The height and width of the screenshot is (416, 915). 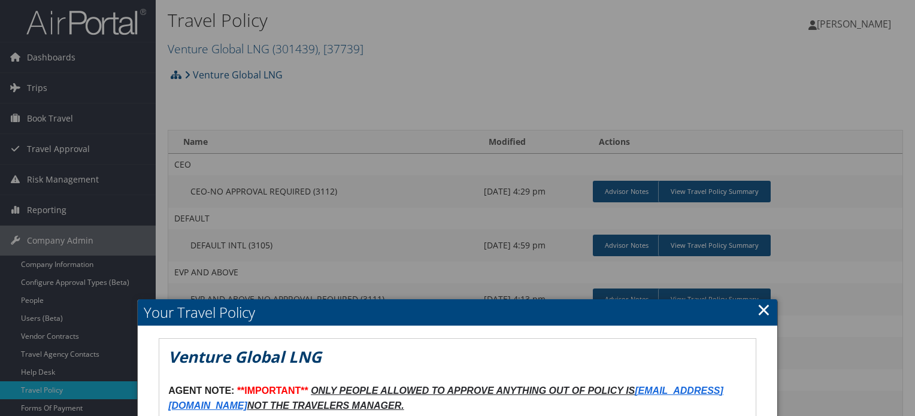 What do you see at coordinates (245, 357) in the screenshot?
I see `em: Venture Global LNG` at bounding box center [245, 357].